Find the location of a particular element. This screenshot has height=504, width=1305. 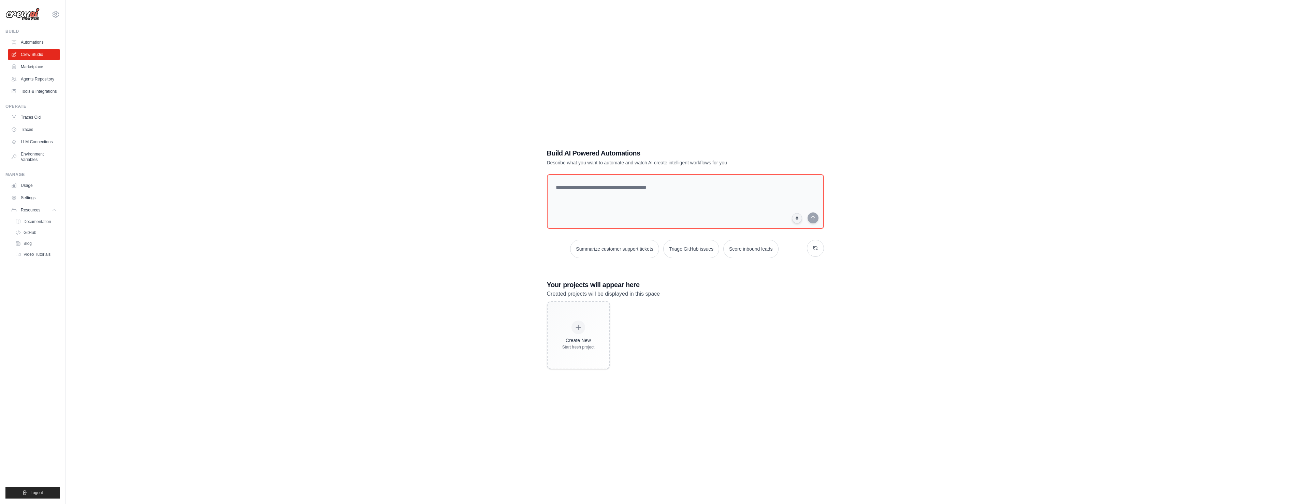

a: Settings is located at coordinates (34, 198).